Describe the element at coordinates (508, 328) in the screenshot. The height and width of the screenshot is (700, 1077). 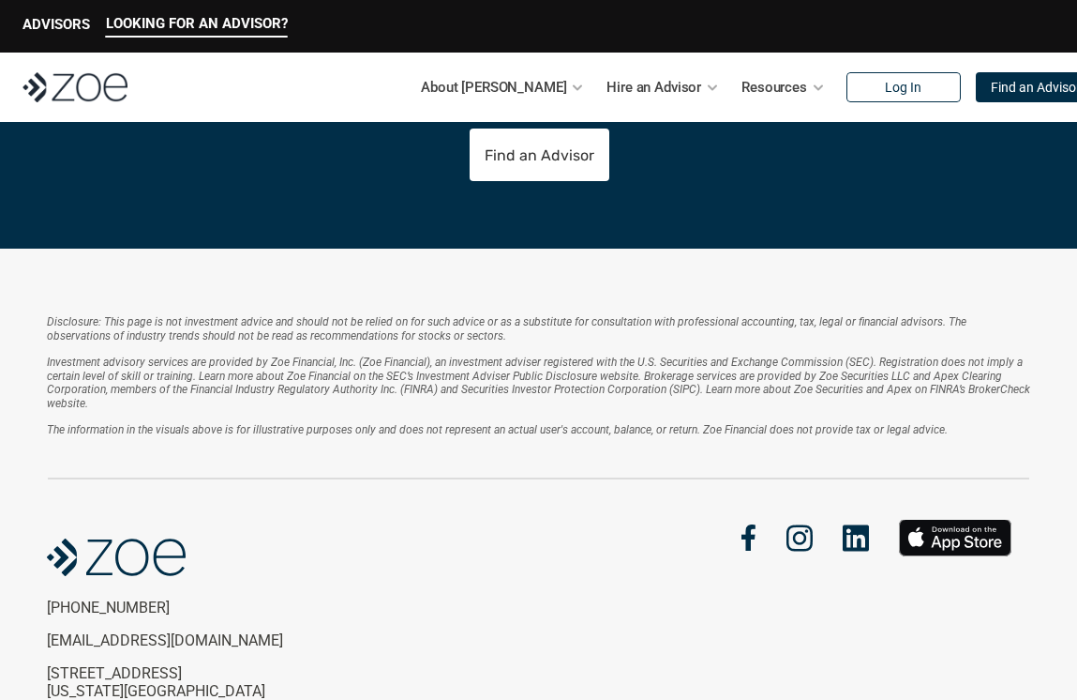
I see `em: Disclosure: This page is not investment advice and should not be relied on for such advice or as ...` at that location.